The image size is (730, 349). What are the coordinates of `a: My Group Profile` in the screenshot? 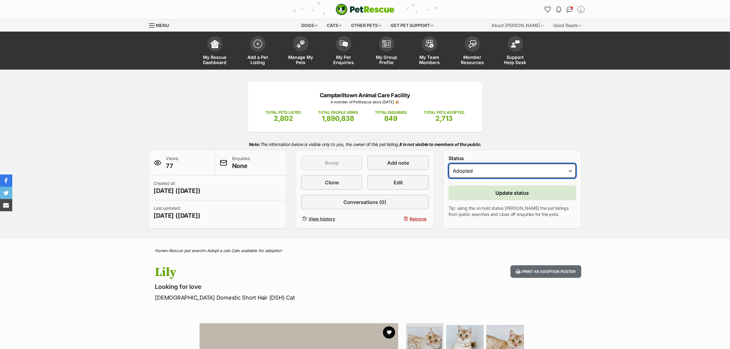 It's located at (387, 51).